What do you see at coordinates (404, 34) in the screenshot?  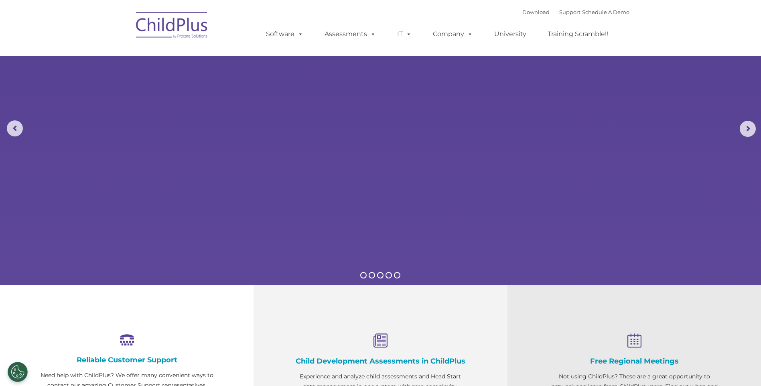 I see `a: IT` at bounding box center [404, 34].